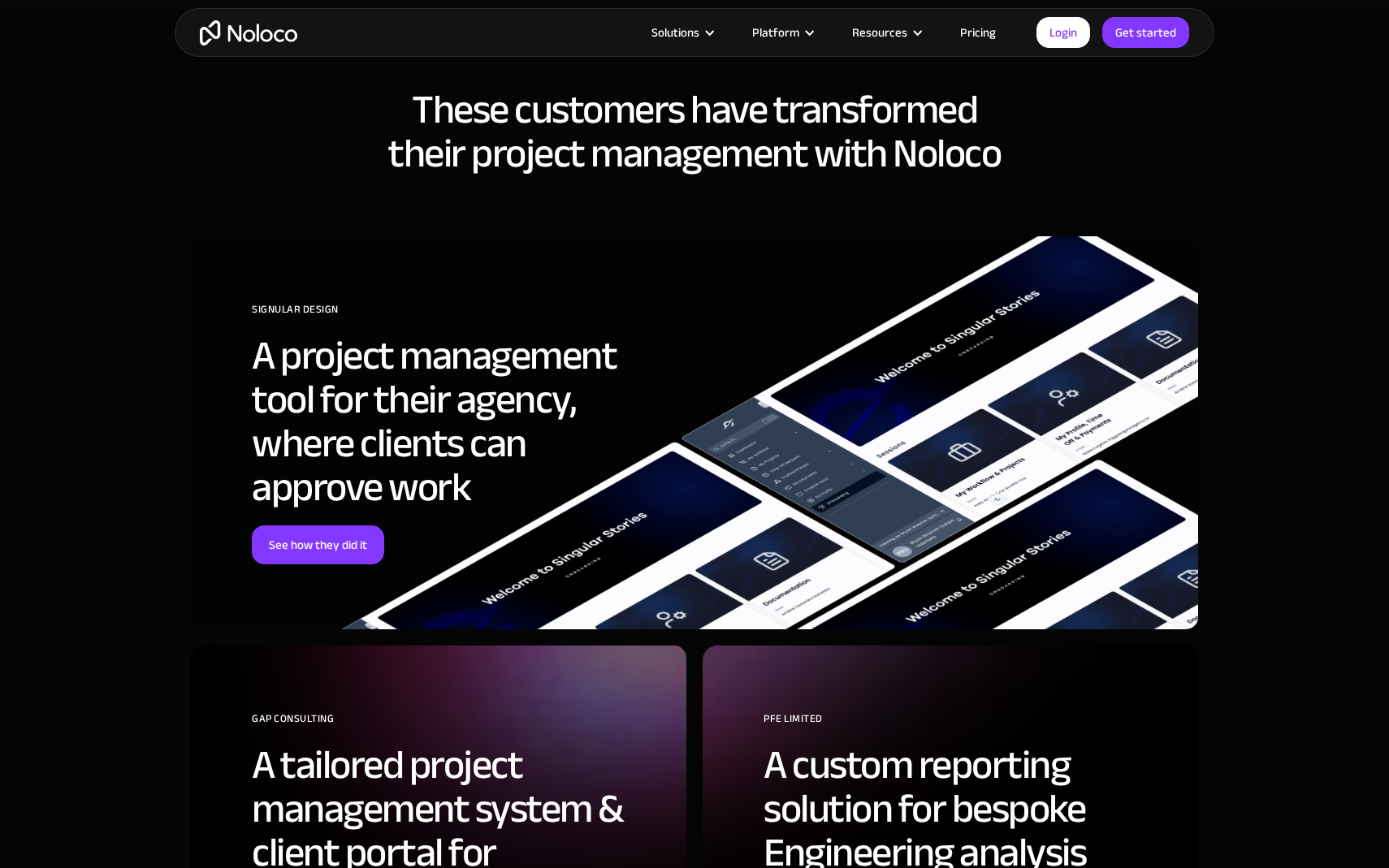  I want to click on a: Get started, so click(1146, 32).